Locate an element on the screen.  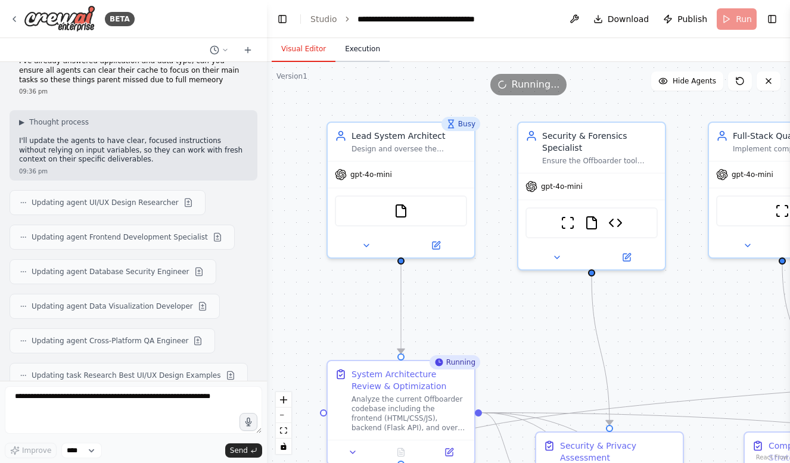
span: Download is located at coordinates (628, 19).